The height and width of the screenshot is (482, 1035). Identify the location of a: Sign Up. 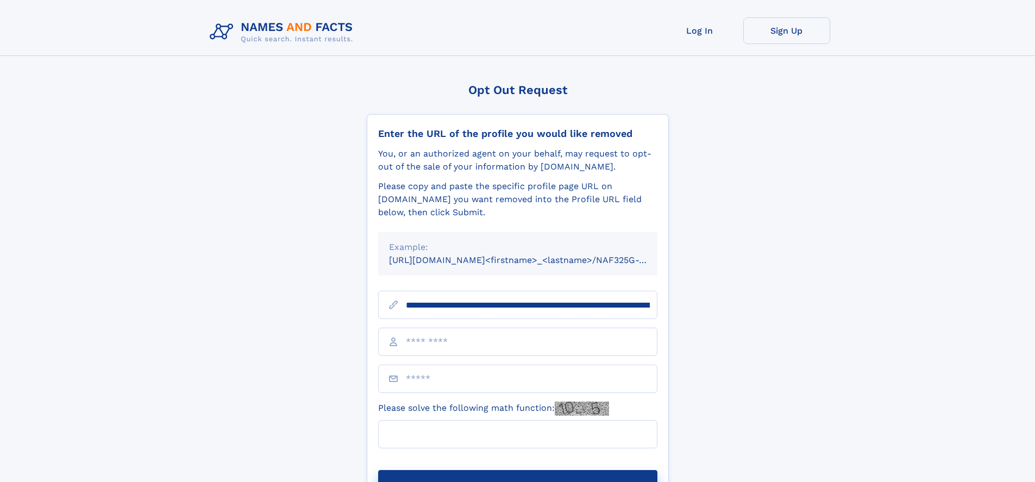
(787, 30).